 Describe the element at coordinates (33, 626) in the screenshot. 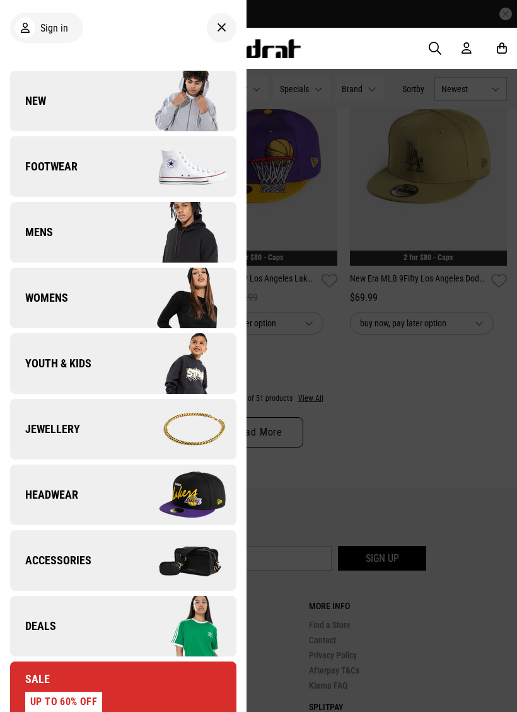

I see `span: Deals` at that location.